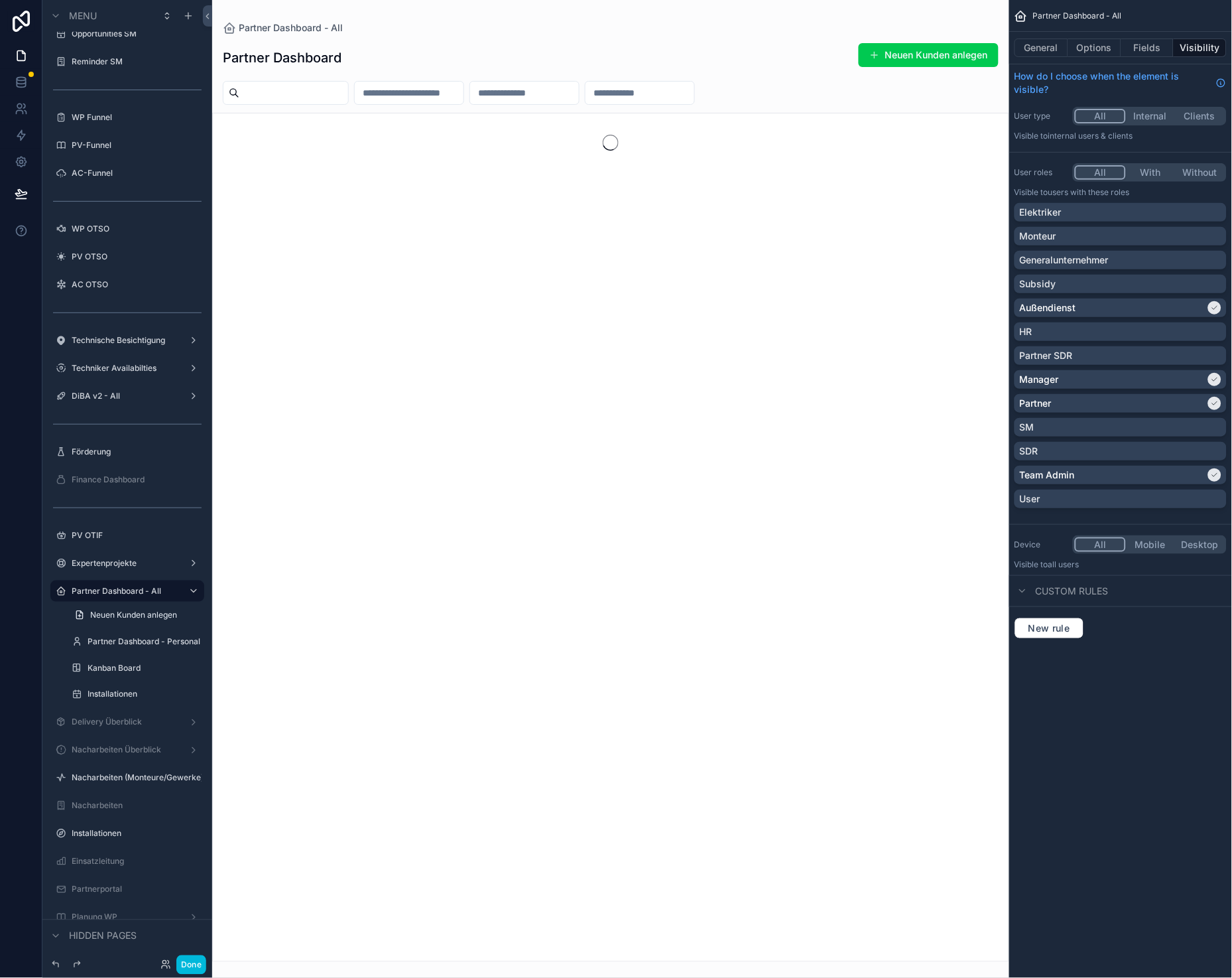 The height and width of the screenshot is (978, 1232). Describe the element at coordinates (1047, 308) in the screenshot. I see `p: Außendienst` at that location.